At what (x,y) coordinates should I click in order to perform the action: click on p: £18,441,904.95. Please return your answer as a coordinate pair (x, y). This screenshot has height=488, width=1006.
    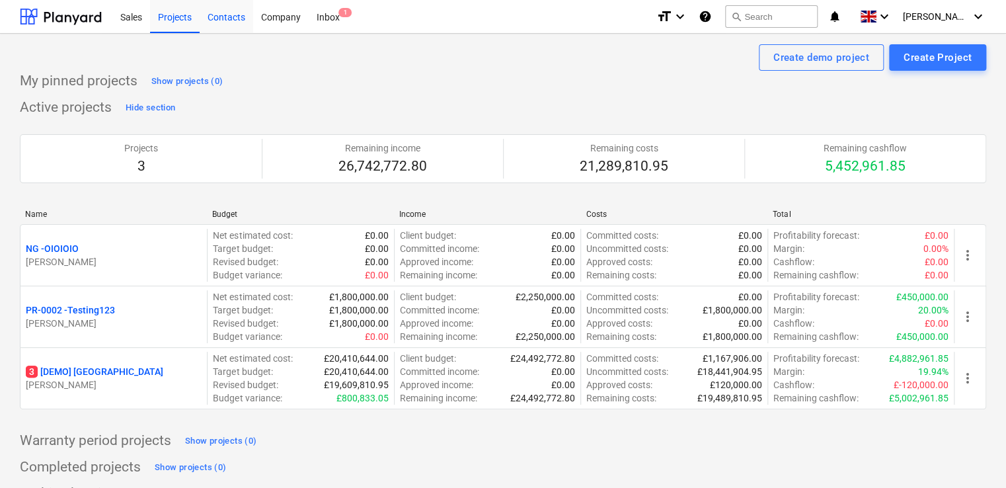
    Looking at the image, I should click on (730, 371).